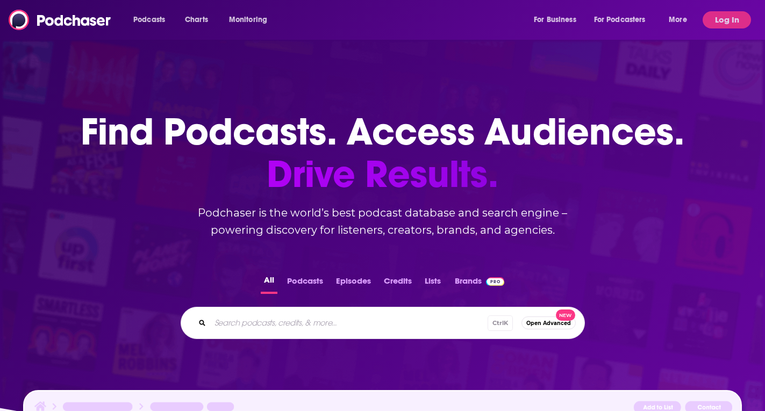 This screenshot has height=411, width=765. I want to click on span: Charts, so click(196, 20).